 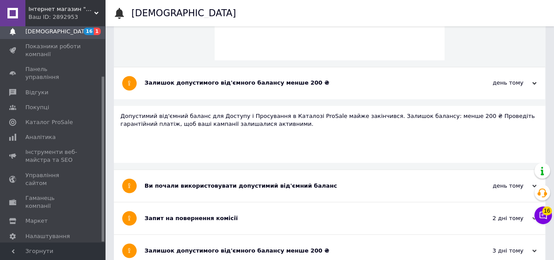 I want to click on span: 1, so click(x=97, y=31).